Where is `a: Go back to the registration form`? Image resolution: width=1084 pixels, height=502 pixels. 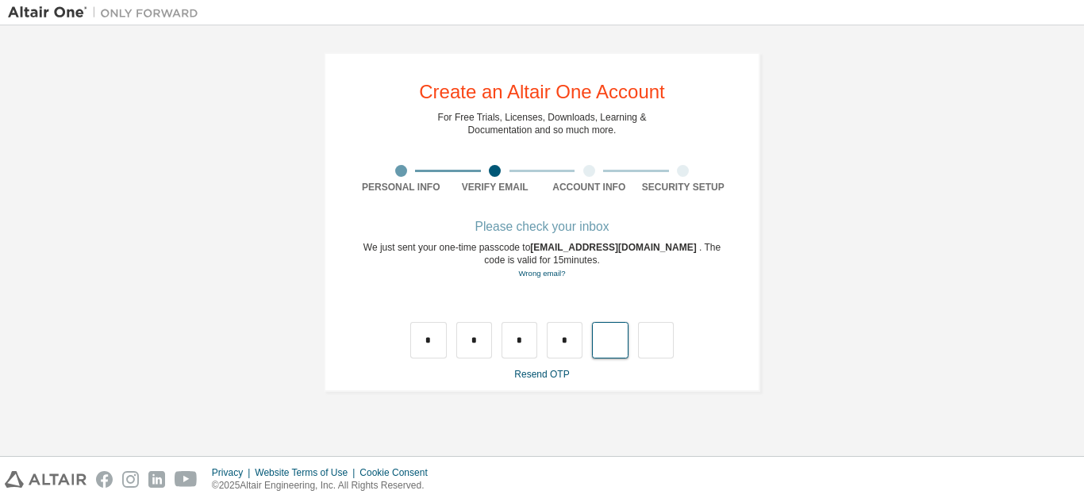 a: Go back to the registration form is located at coordinates (541, 273).